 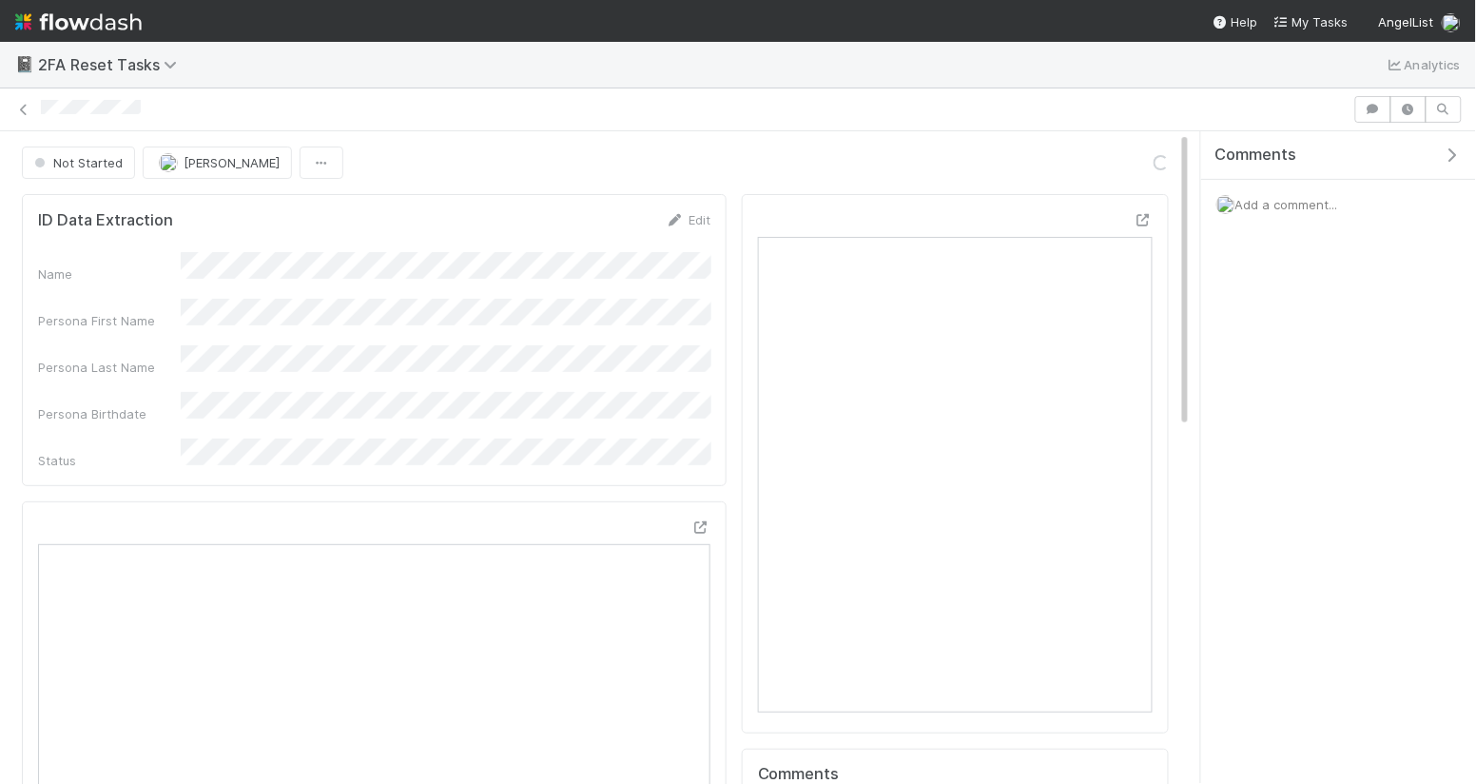 I want to click on span: Add a comment..., so click(x=1287, y=204).